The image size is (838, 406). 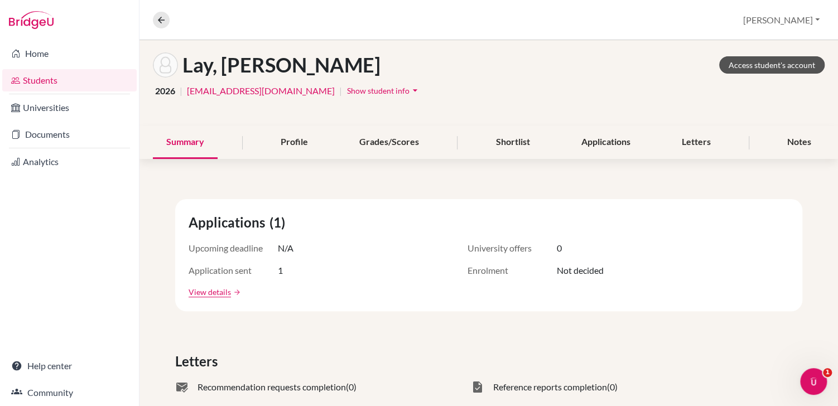 I want to click on a: Community, so click(x=69, y=393).